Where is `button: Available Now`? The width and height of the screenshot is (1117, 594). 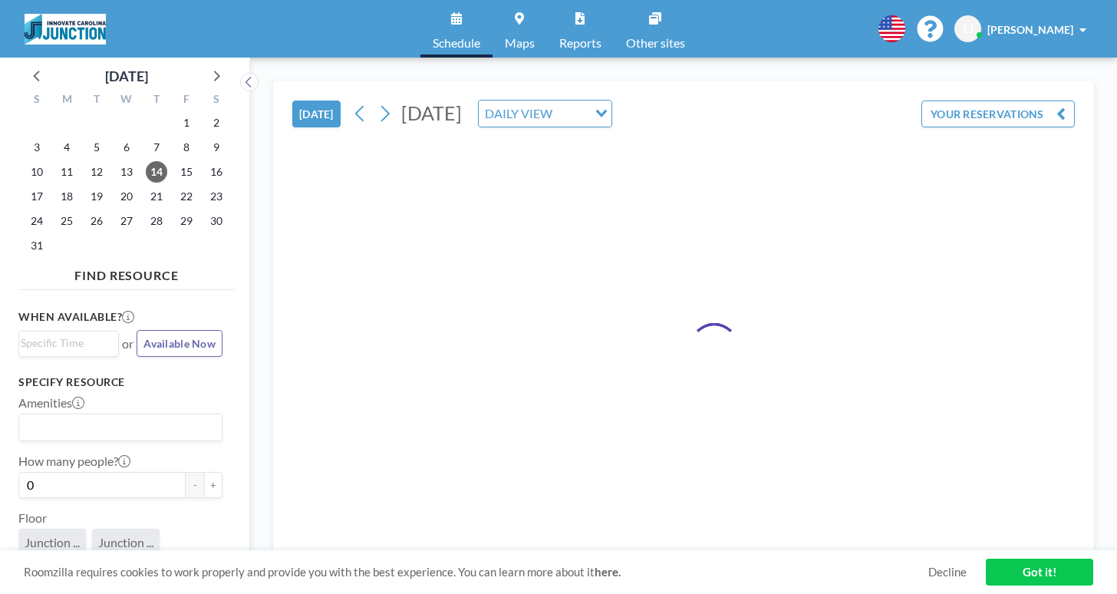
button: Available Now is located at coordinates (179, 343).